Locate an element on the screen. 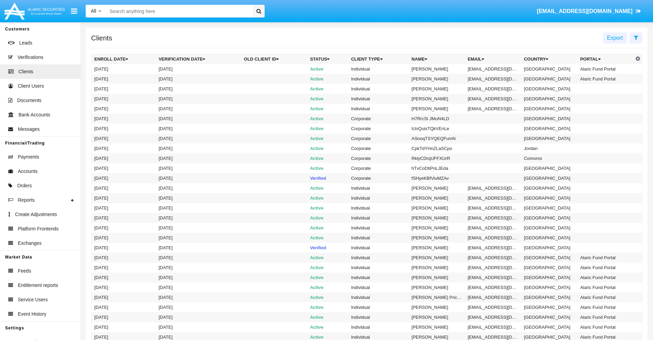 This screenshot has width=653, height=340. th: Name is located at coordinates (437, 59).